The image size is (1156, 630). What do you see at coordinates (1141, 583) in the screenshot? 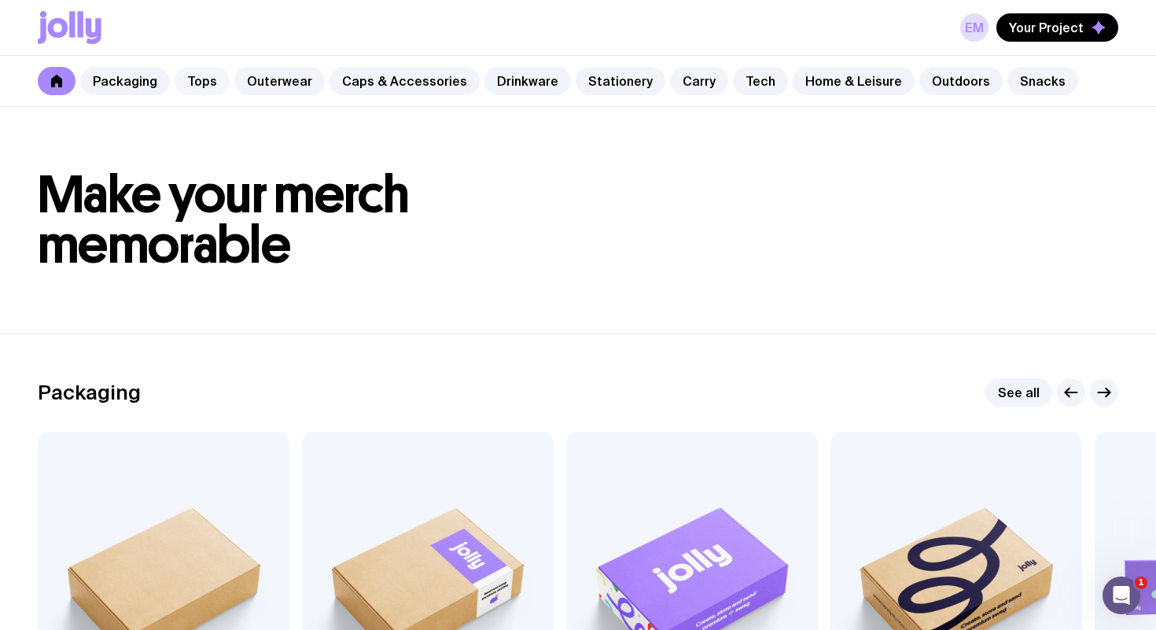
I see `span: 1` at bounding box center [1141, 583].